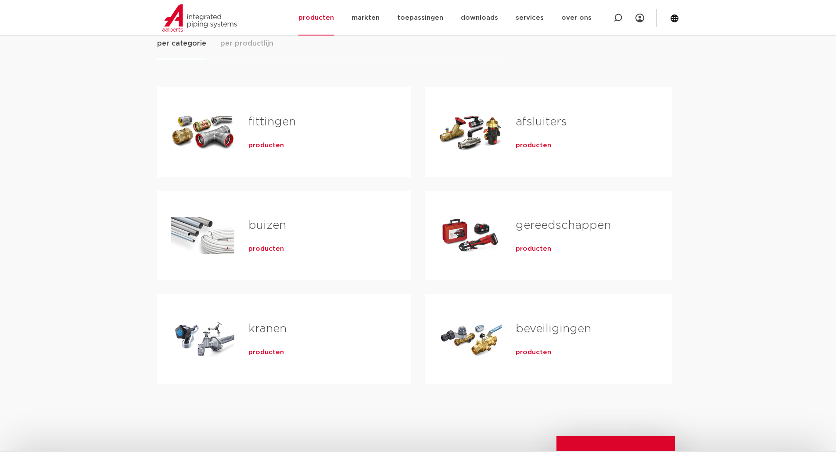 The image size is (836, 452). I want to click on a: kranen, so click(267, 329).